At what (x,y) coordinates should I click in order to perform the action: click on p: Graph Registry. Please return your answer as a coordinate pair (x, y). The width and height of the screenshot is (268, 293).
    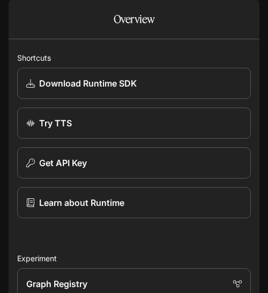
    Looking at the image, I should click on (57, 283).